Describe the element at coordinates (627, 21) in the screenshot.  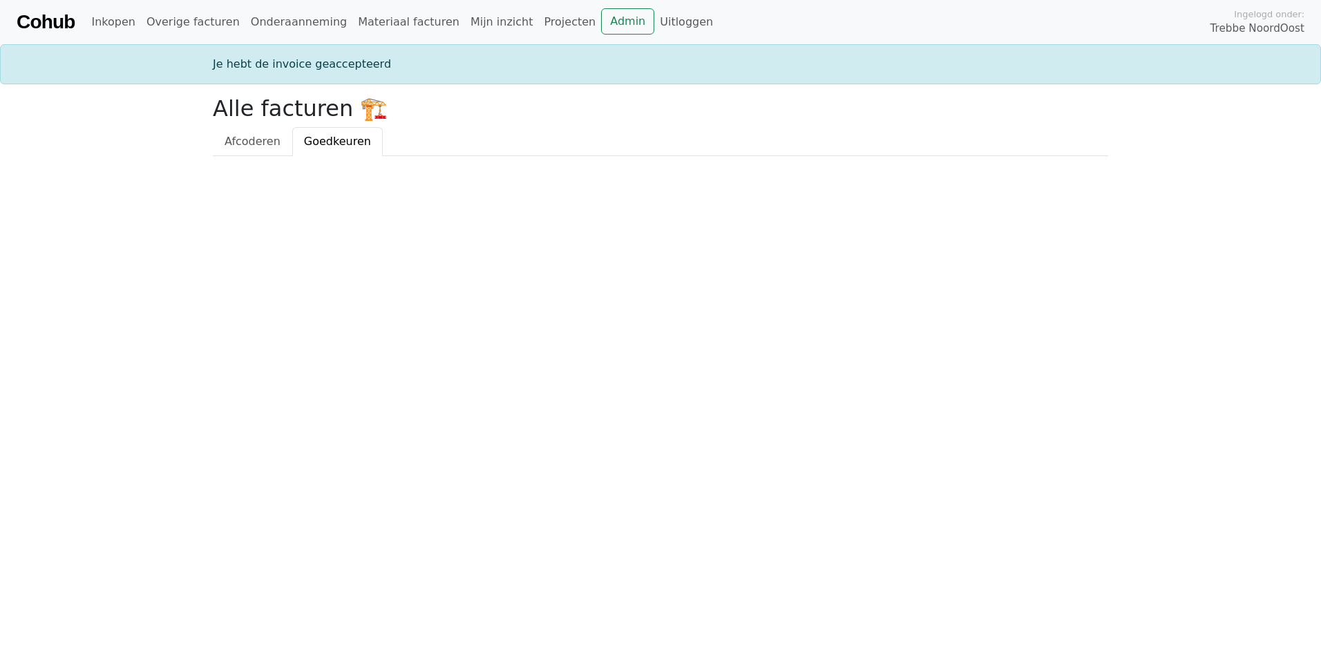
I see `a: Admin` at that location.